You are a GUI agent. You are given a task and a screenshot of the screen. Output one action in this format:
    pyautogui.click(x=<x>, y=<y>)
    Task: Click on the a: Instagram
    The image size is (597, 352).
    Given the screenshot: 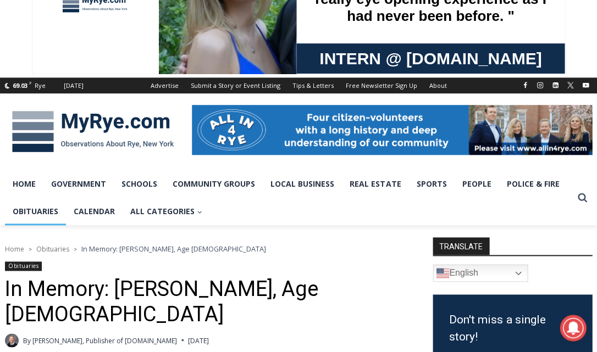 What is the action you would take?
    pyautogui.click(x=540, y=85)
    